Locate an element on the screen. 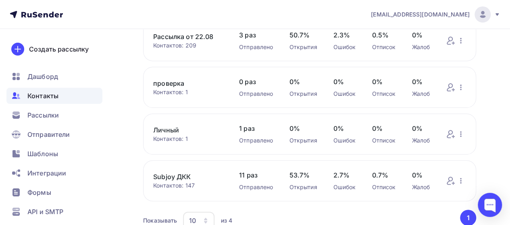 The height and width of the screenshot is (225, 510). a: Шаблоны is located at coordinates (54, 154).